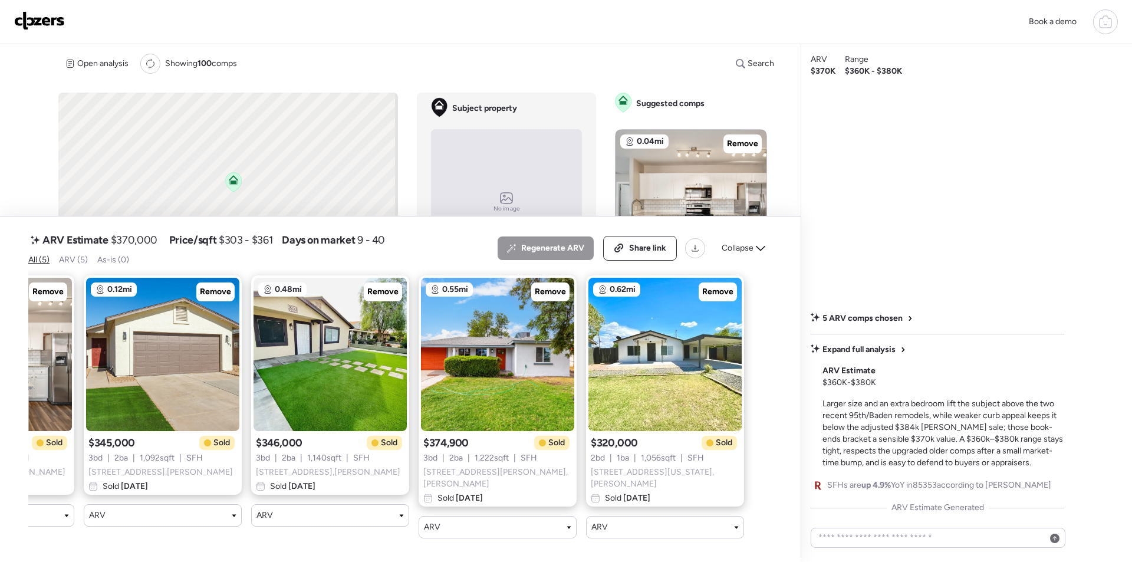  I want to click on span: ARV (5), so click(73, 259).